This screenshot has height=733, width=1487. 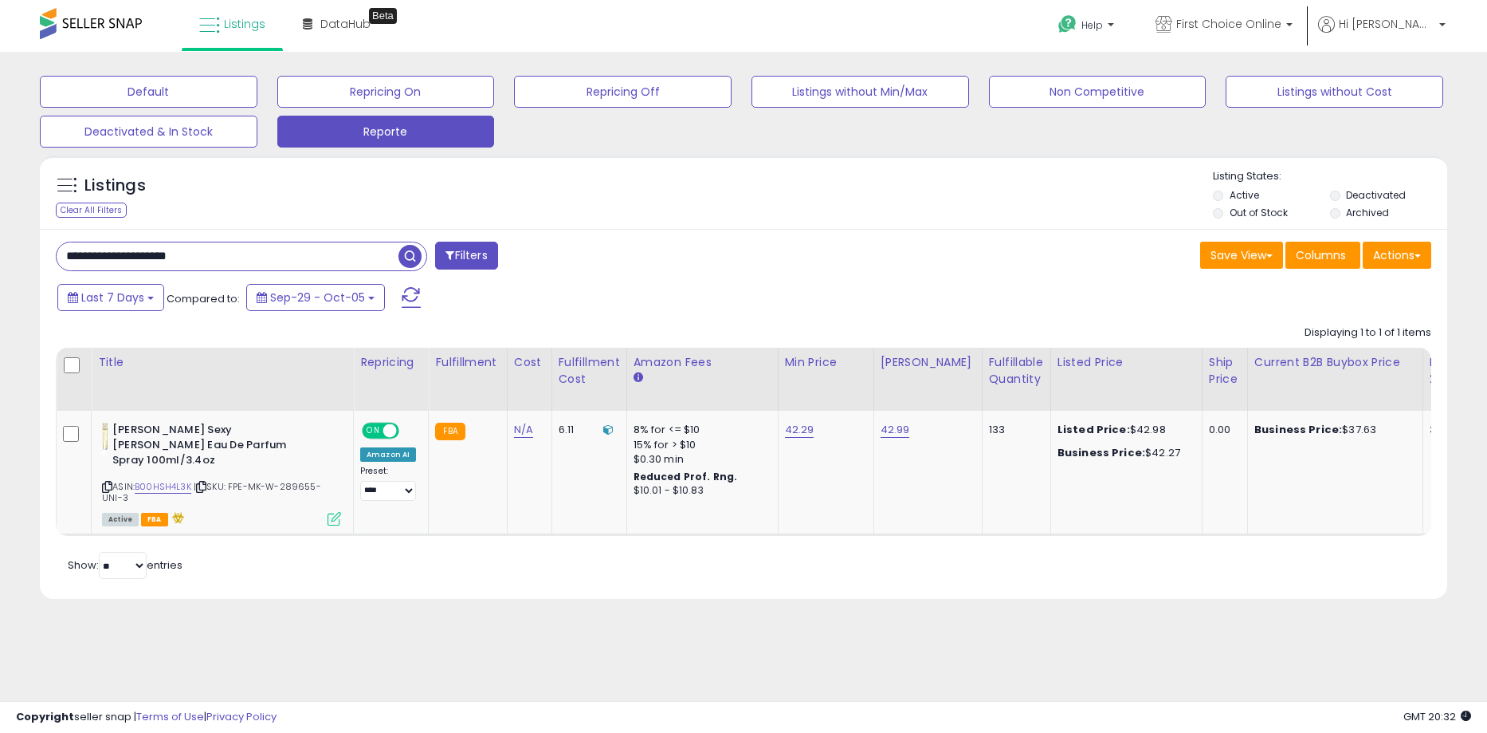 What do you see at coordinates (700, 430) in the screenshot?
I see `div: 8% for <= $10` at bounding box center [700, 430].